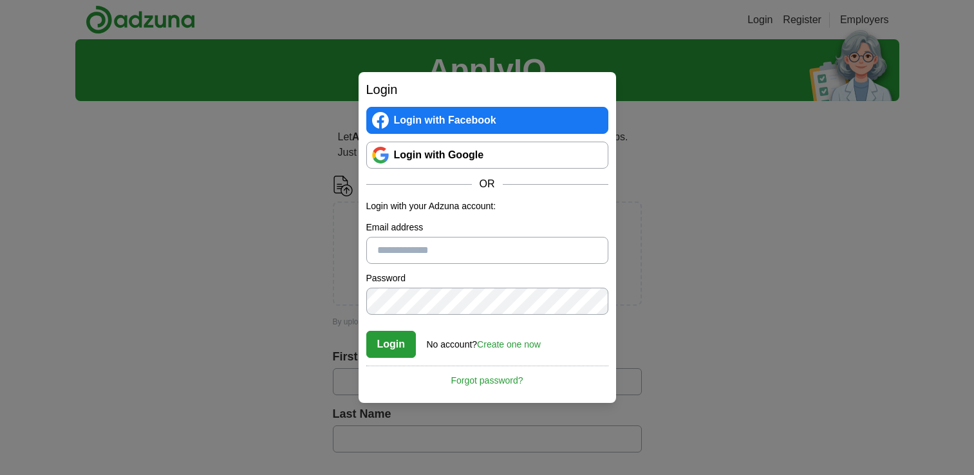 This screenshot has width=974, height=475. Describe the element at coordinates (509, 345) in the screenshot. I see `a: Create one now` at that location.